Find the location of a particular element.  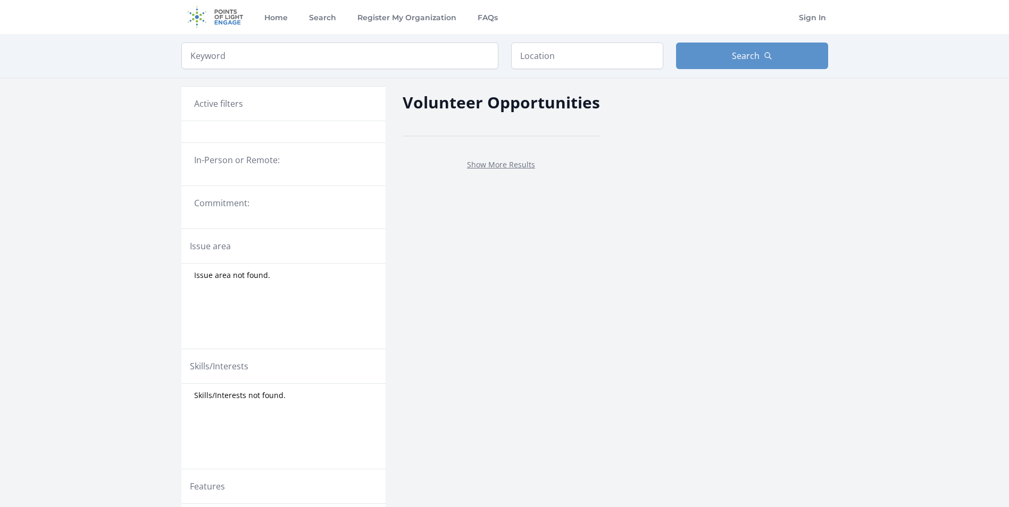

button: Search is located at coordinates (752, 56).